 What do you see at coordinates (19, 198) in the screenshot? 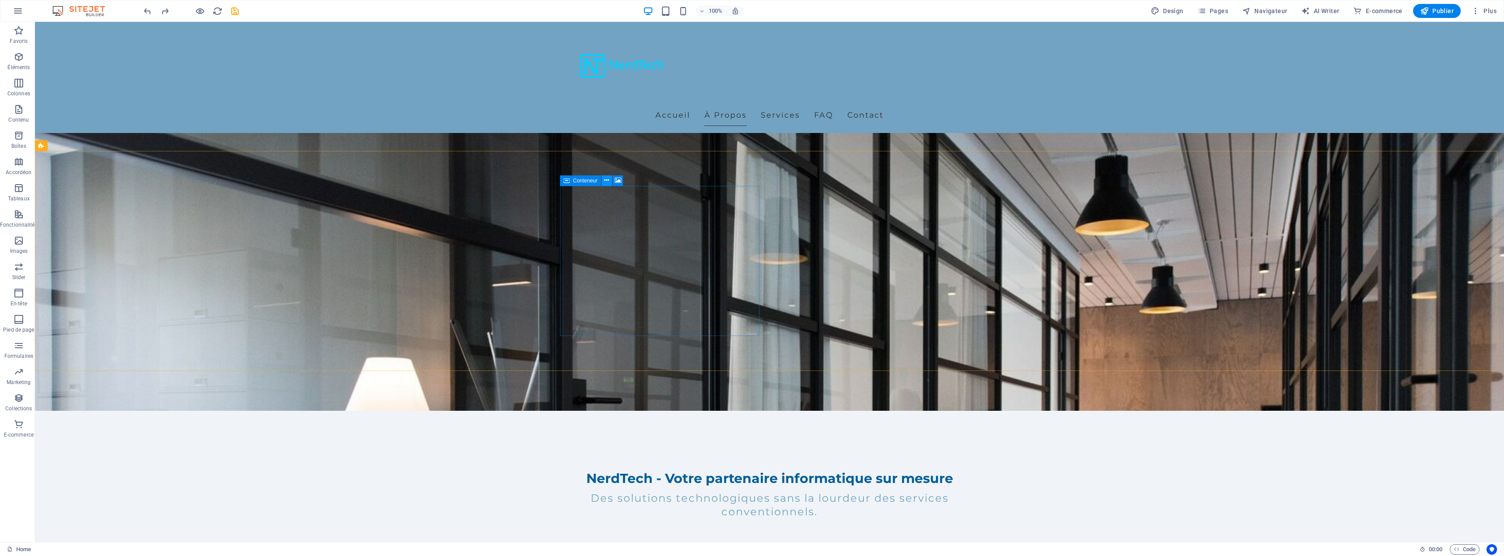
I see `p: Tableaux` at bounding box center [19, 198].